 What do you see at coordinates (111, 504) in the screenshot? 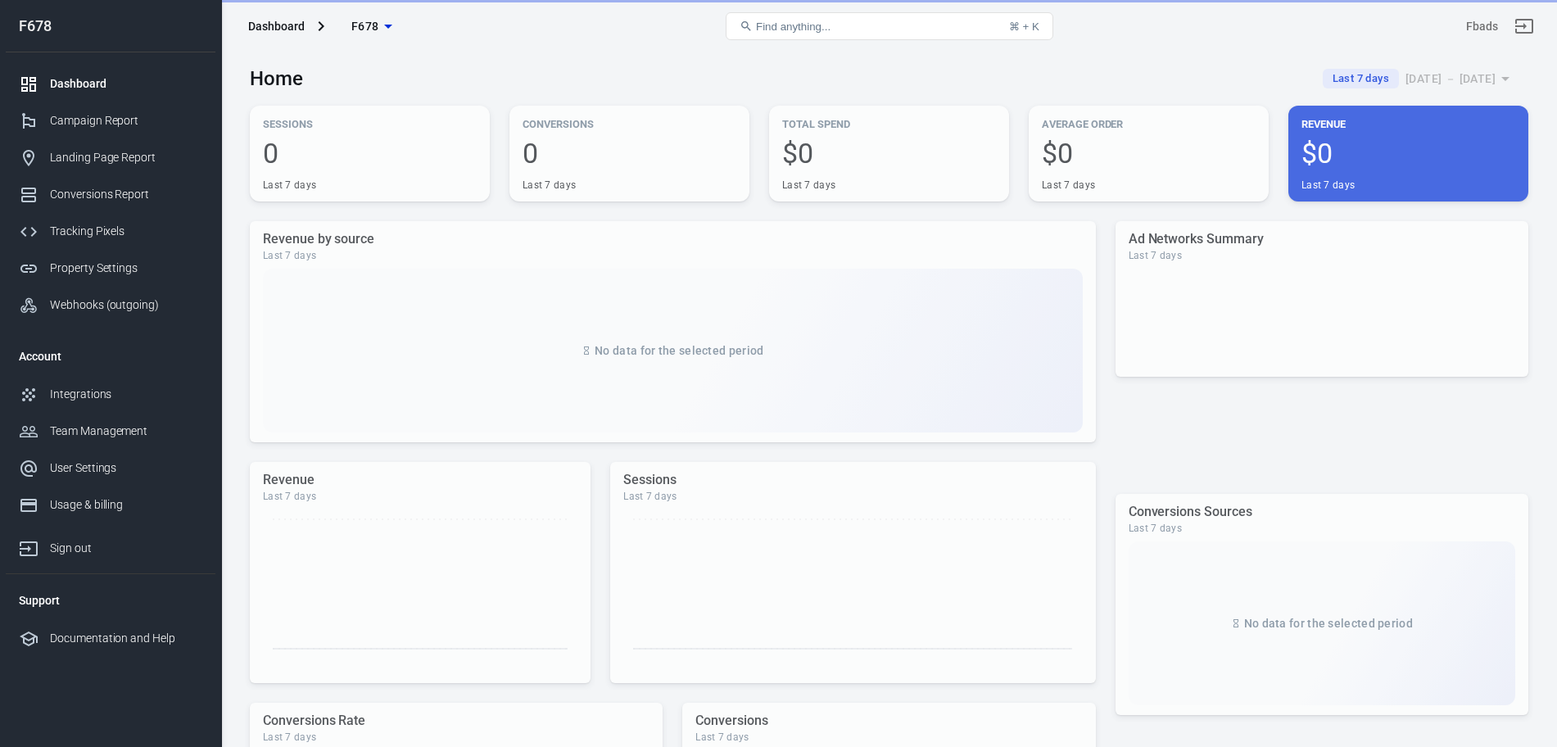
I see `a: Usage & billing` at bounding box center [111, 504].